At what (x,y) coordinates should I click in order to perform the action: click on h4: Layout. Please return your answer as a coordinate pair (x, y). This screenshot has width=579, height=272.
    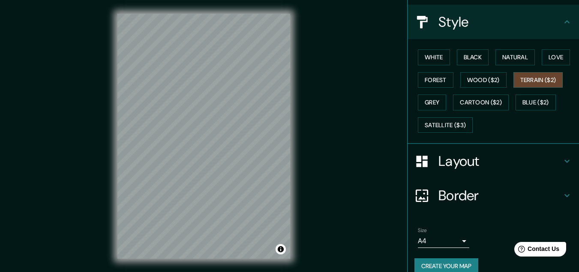
    Looking at the image, I should click on (501, 161).